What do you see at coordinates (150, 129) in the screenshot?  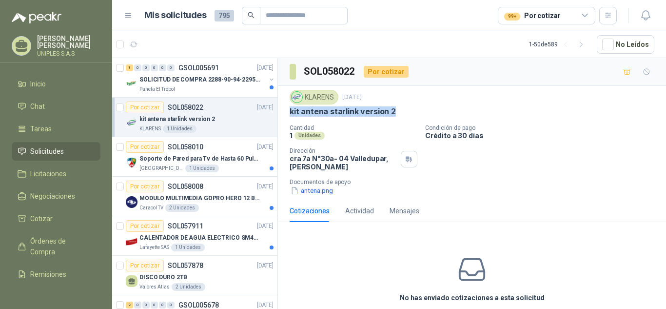 I see `p: KLARENS` at bounding box center [150, 129].